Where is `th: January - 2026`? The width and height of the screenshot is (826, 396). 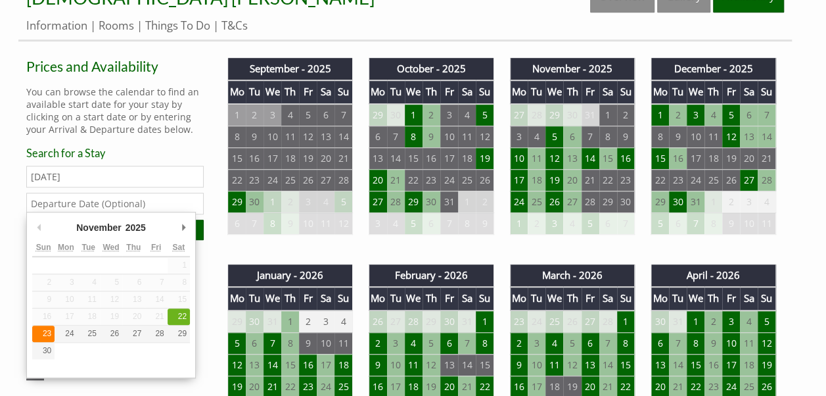
th: January - 2026 is located at coordinates (291, 275).